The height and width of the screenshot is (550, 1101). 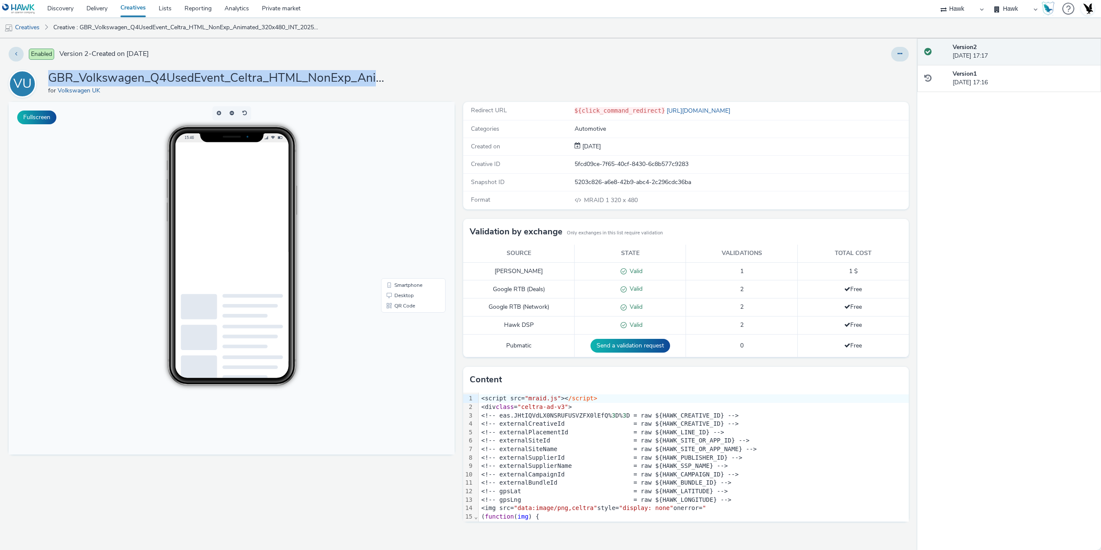 I want to click on div: 8, so click(x=468, y=458).